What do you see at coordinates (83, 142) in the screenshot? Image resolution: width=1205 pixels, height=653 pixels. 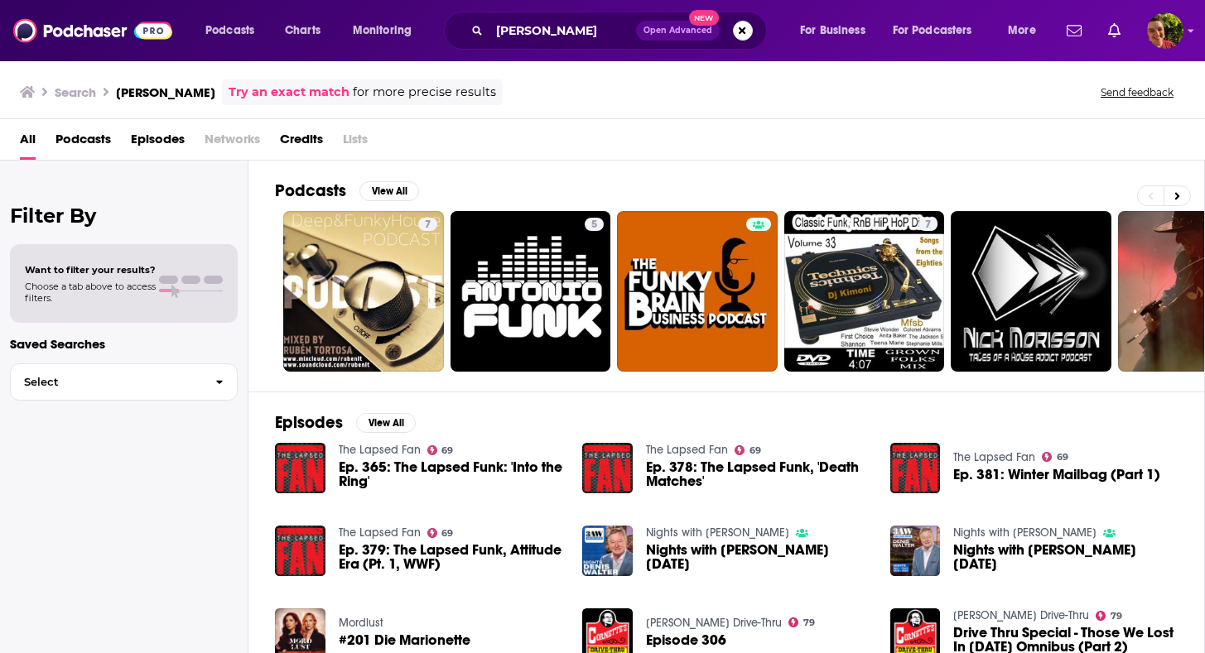 I see `a: Podcasts` at bounding box center [83, 142].